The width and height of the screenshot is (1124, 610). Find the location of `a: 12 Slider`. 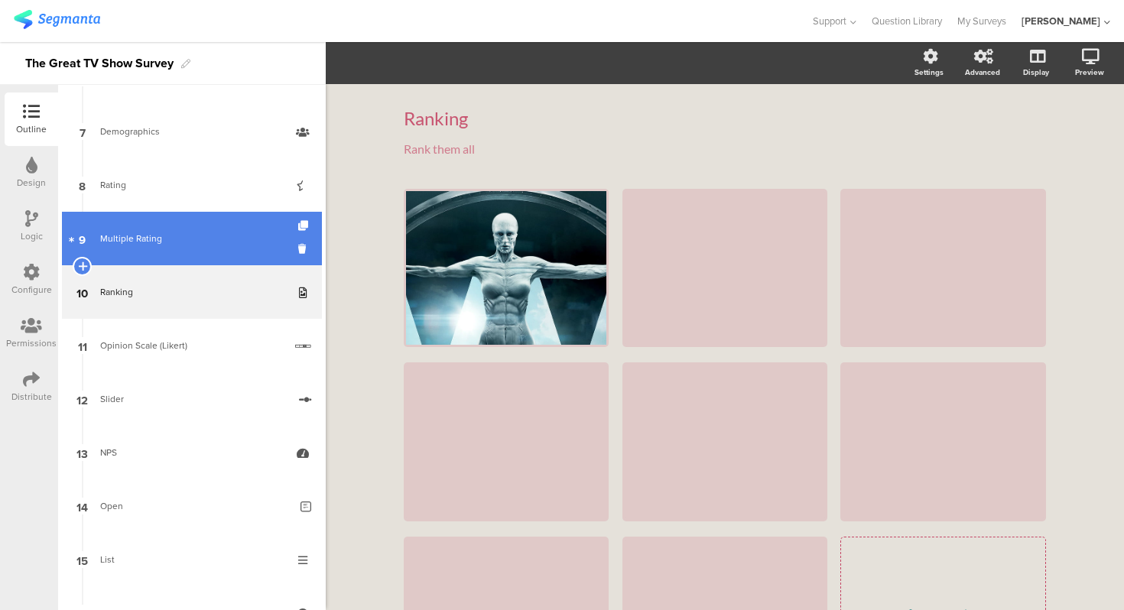

a: 12 Slider is located at coordinates (192, 399).